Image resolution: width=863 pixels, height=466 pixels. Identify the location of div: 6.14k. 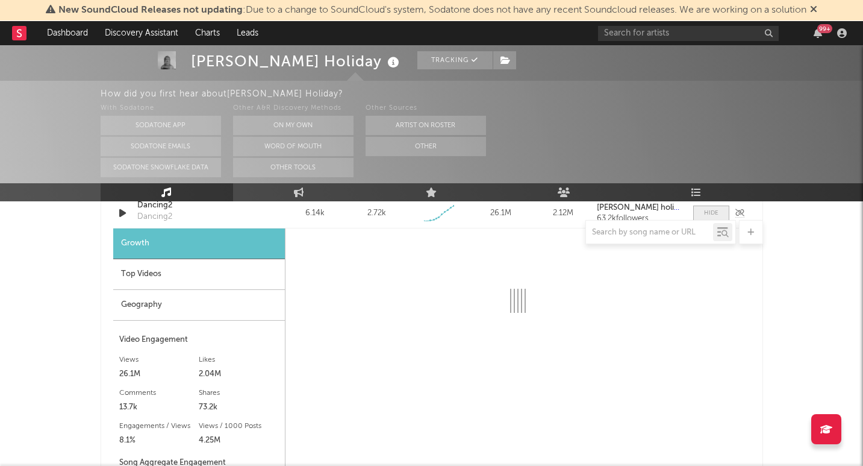
(315, 213).